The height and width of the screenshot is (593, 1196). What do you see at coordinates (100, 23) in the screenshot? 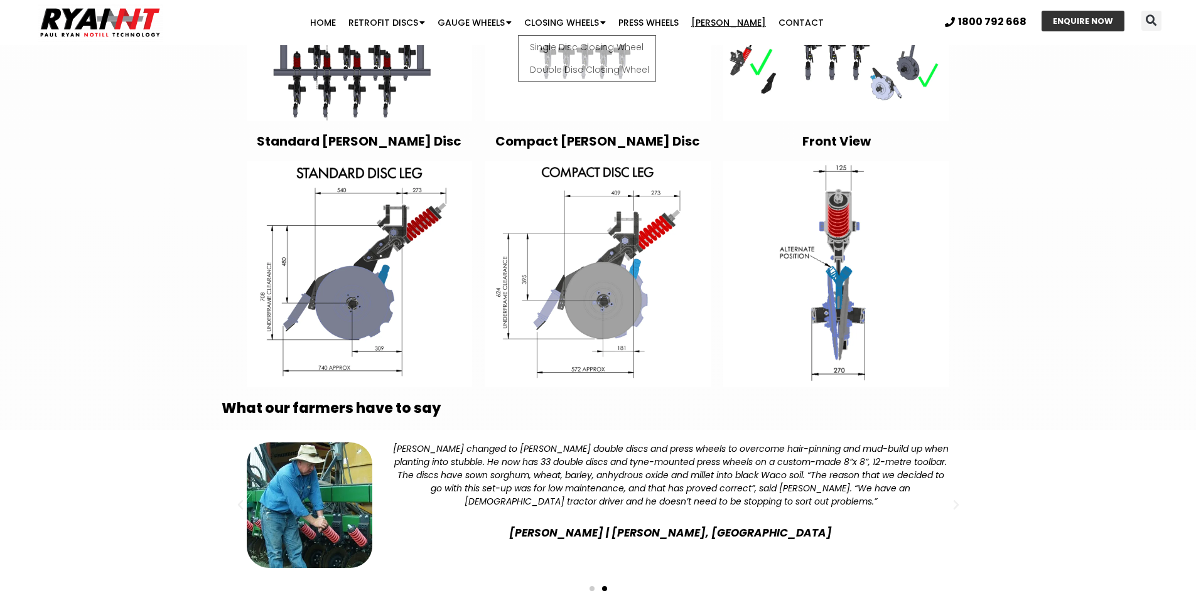
I see `img: Ryan NT logo` at bounding box center [100, 23].